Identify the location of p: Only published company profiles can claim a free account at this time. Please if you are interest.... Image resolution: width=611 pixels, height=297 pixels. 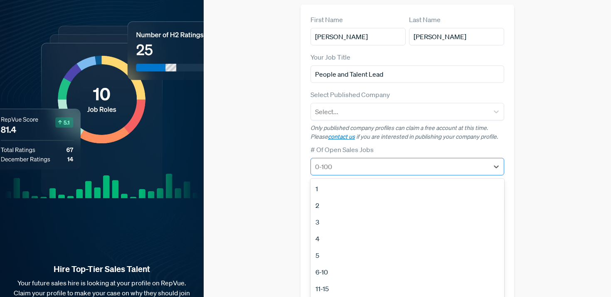
(408, 132).